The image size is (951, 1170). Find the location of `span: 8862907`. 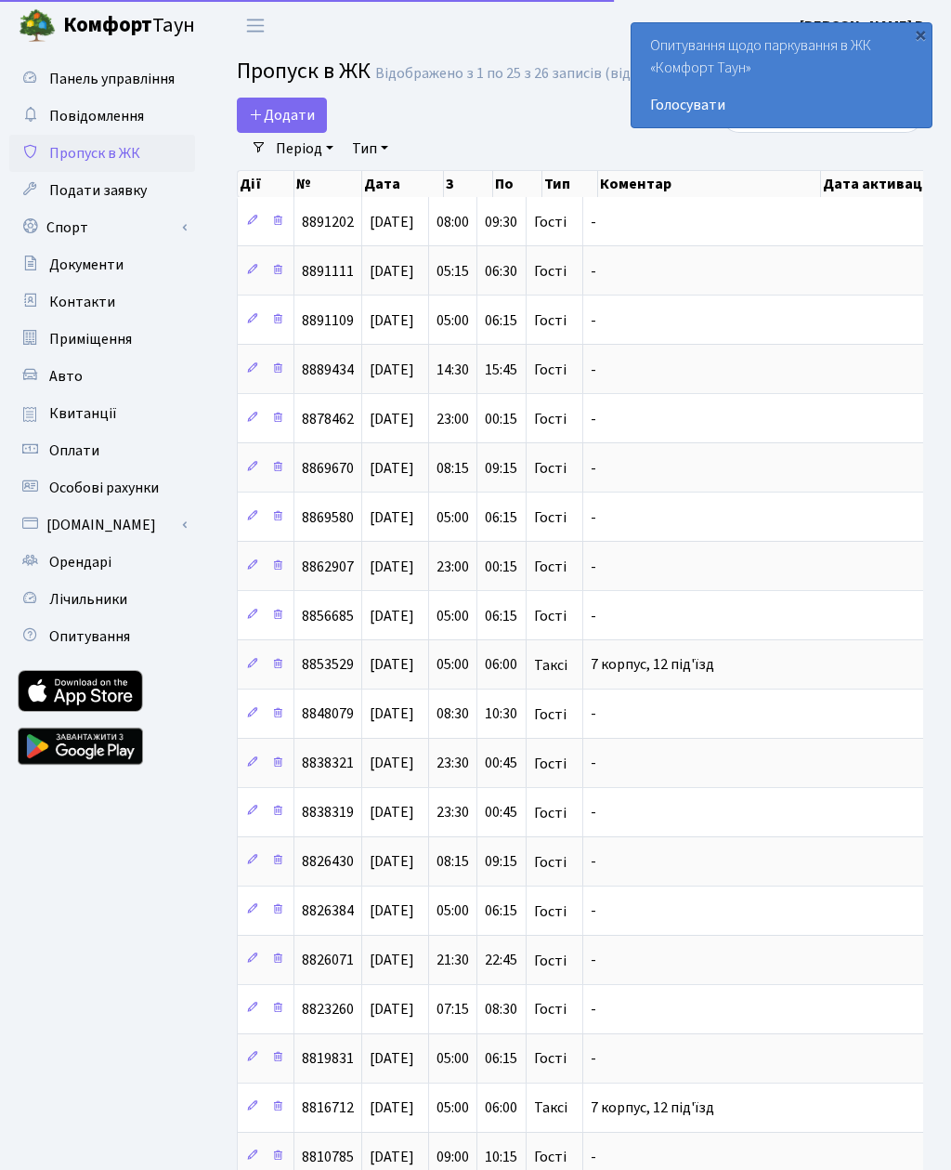

span: 8862907 is located at coordinates (328, 567).